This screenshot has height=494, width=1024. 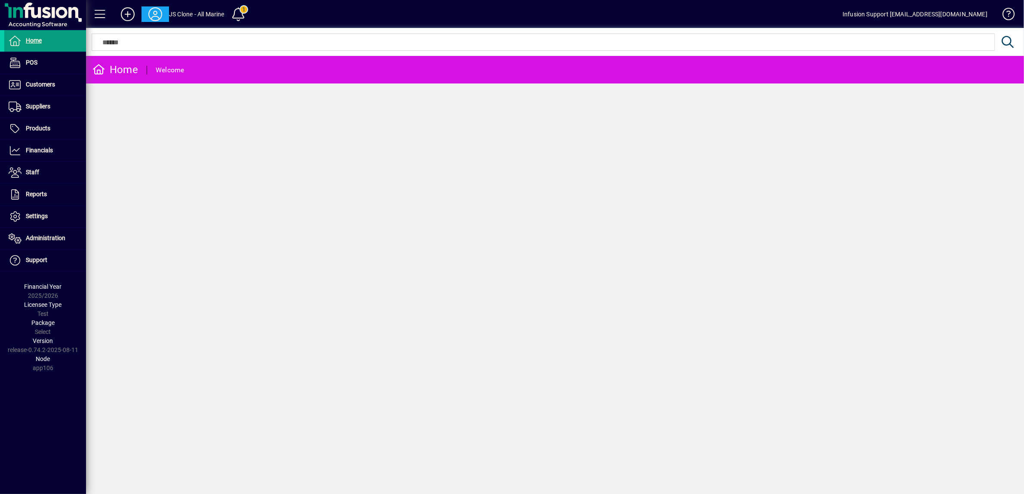 What do you see at coordinates (43, 305) in the screenshot?
I see `span: Licensee Type` at bounding box center [43, 305].